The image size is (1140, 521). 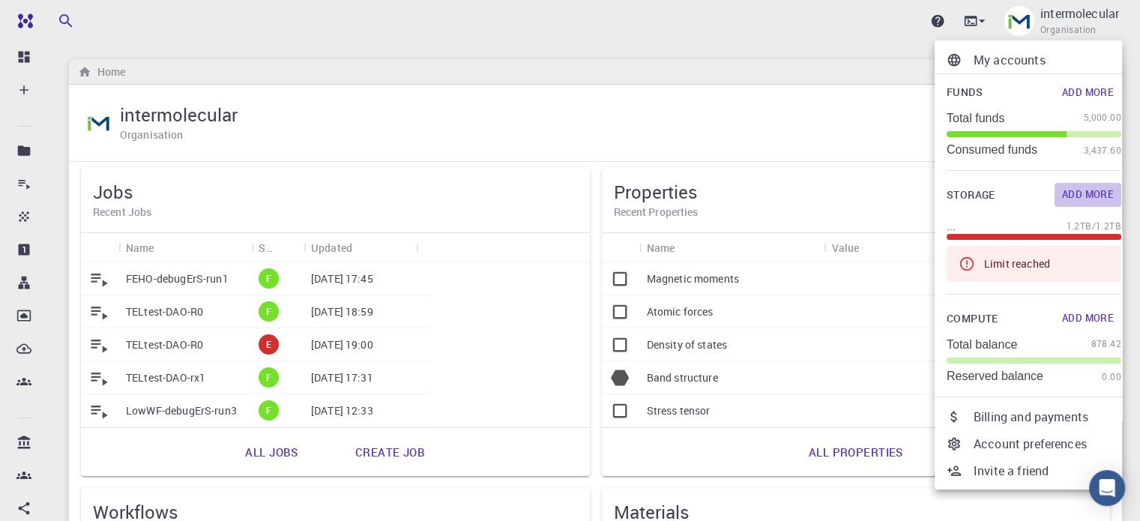 I want to click on div: Limit reached, so click(x=1017, y=264).